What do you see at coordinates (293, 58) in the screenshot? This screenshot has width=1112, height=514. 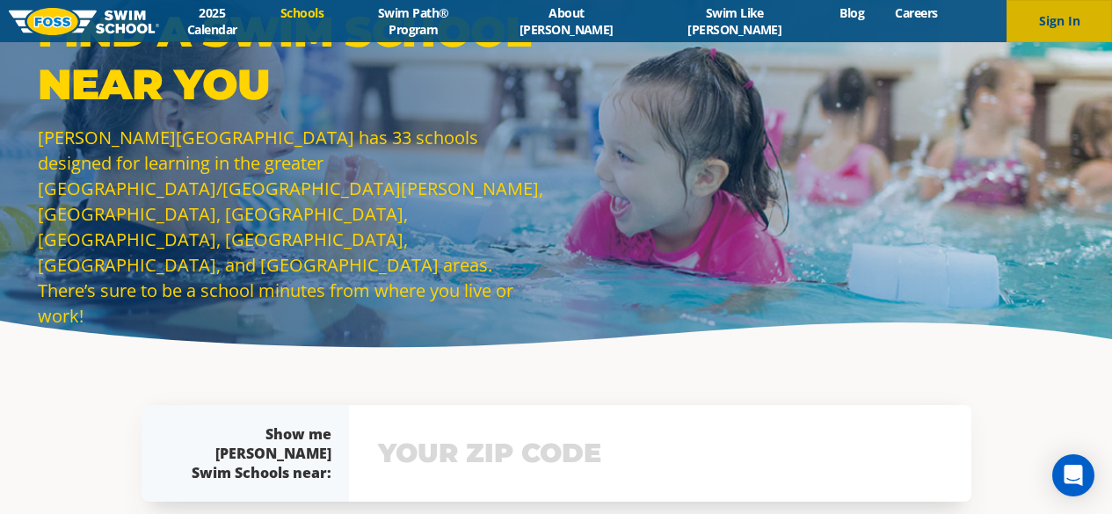 I see `p: Find a Swim School Near You` at bounding box center [293, 58].